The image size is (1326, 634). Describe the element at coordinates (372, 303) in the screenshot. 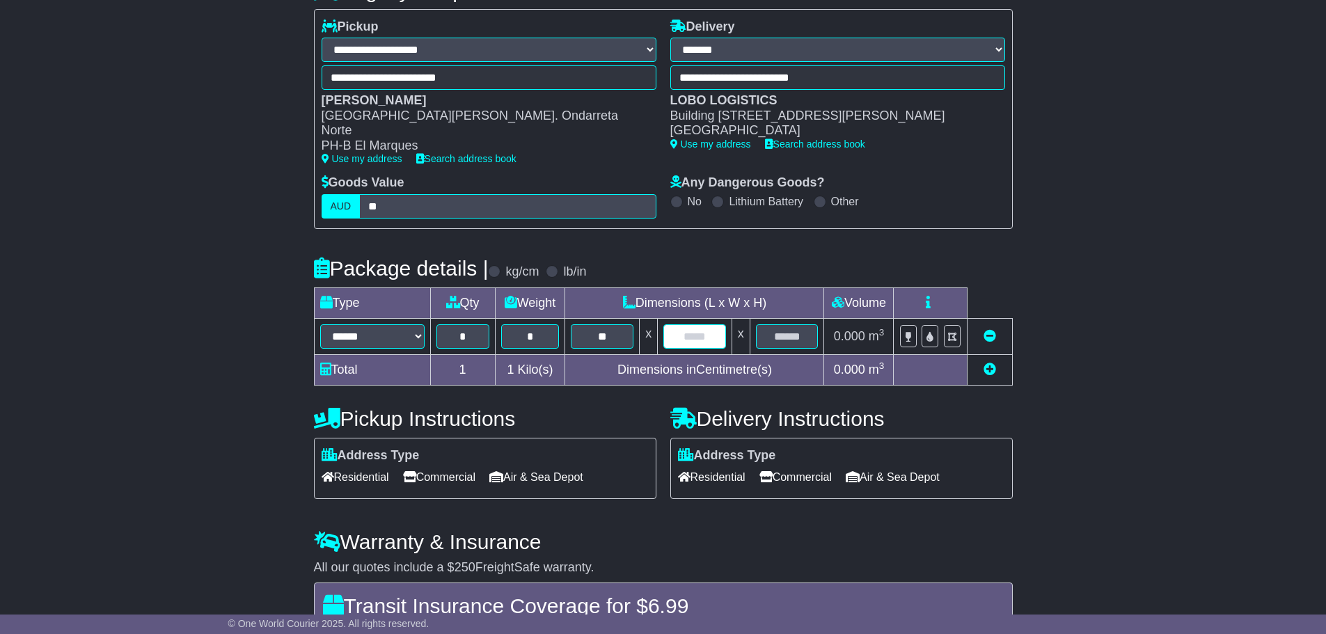

I see `td: Type` at that location.